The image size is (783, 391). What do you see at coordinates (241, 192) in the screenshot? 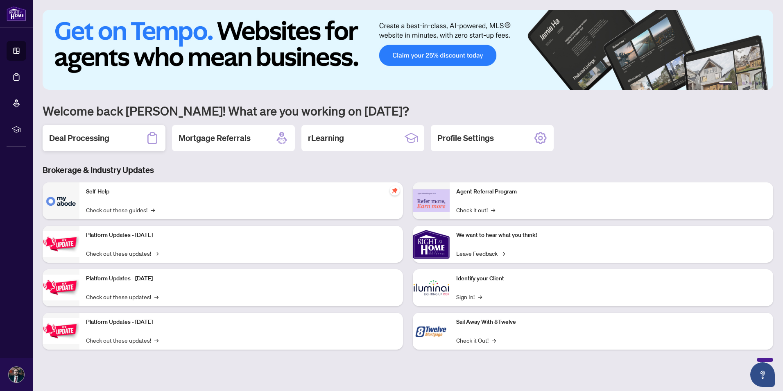
I see `p: Self-Help` at bounding box center [241, 192].